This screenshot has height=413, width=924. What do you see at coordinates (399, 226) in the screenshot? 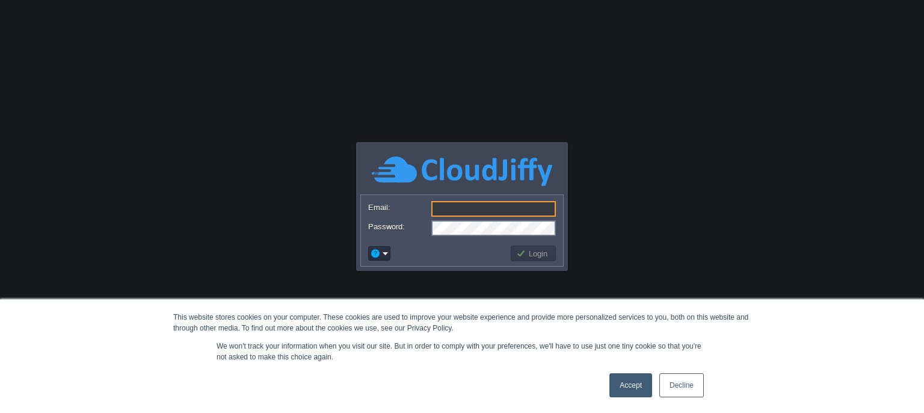
I see `label: Password:` at bounding box center [399, 226].